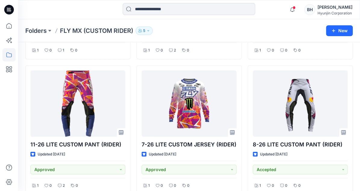  I want to click on p: 5, so click(144, 31).